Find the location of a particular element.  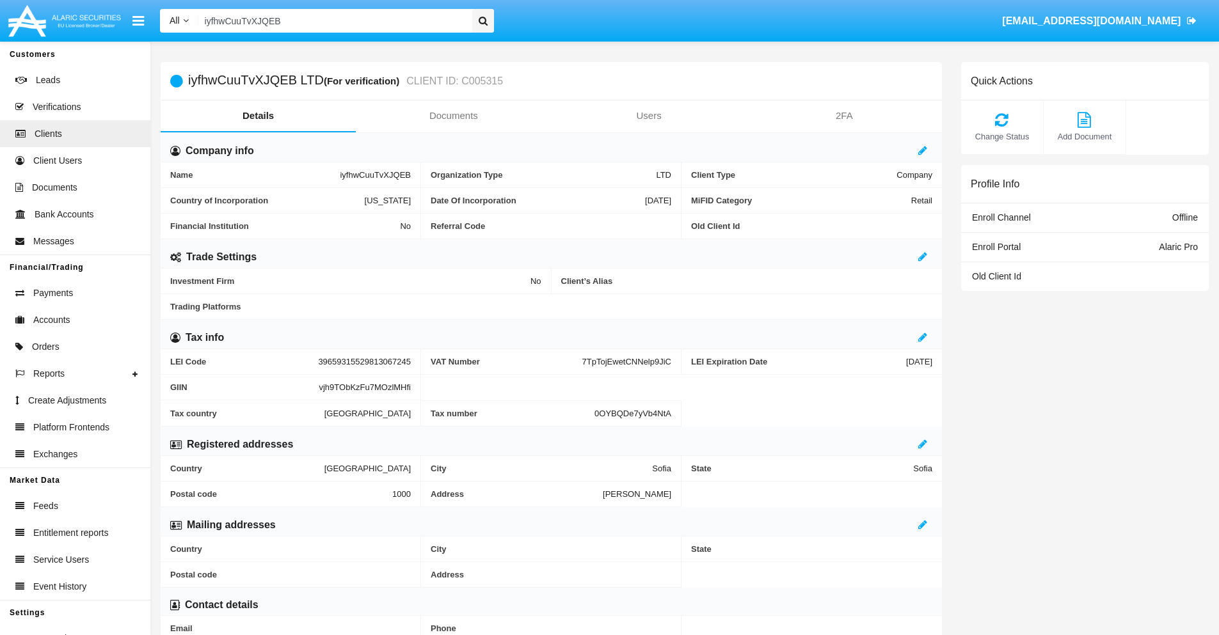

span: Referral Code is located at coordinates (551, 226).